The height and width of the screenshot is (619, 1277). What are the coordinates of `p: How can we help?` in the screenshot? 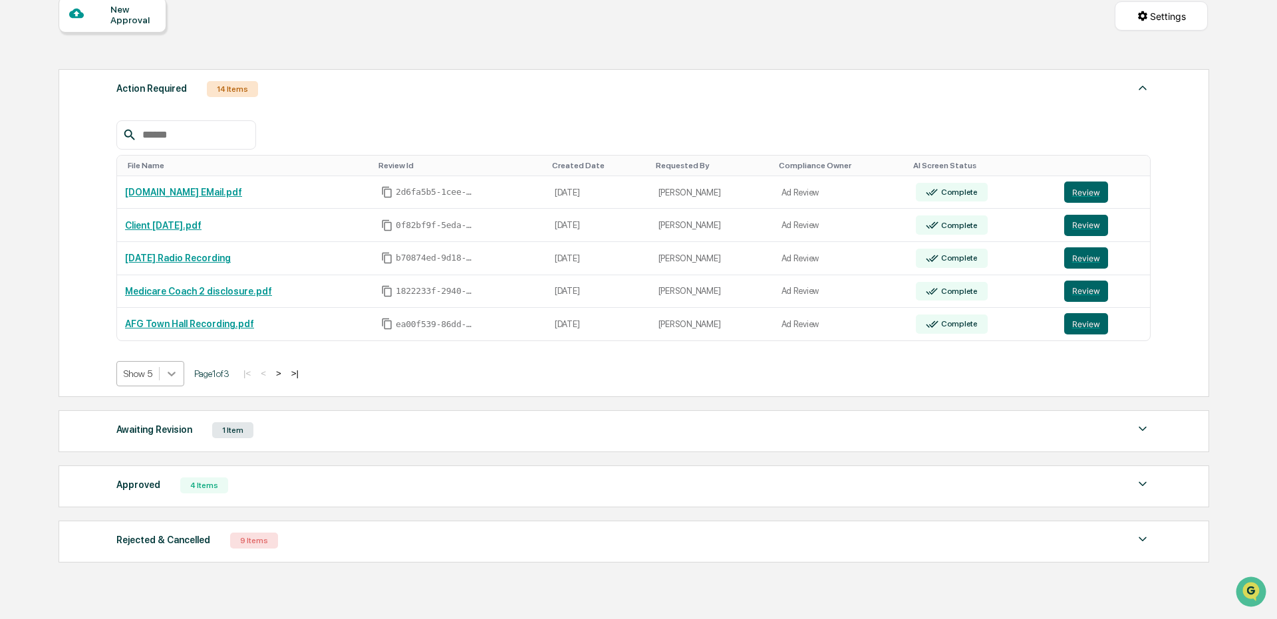 It's located at (128, 39).